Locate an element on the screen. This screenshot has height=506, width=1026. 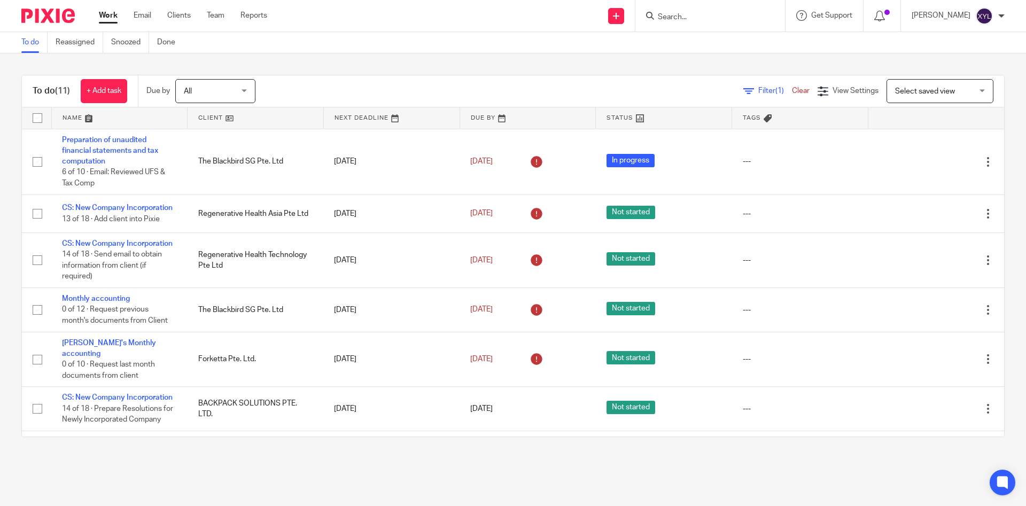
a: Monthly accounting is located at coordinates (96, 299).